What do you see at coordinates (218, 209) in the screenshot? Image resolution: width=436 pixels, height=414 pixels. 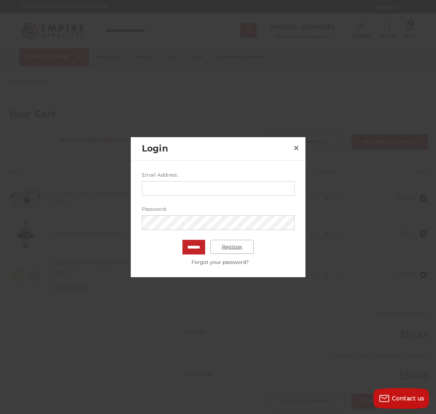 I see `label: Password:` at bounding box center [218, 209].